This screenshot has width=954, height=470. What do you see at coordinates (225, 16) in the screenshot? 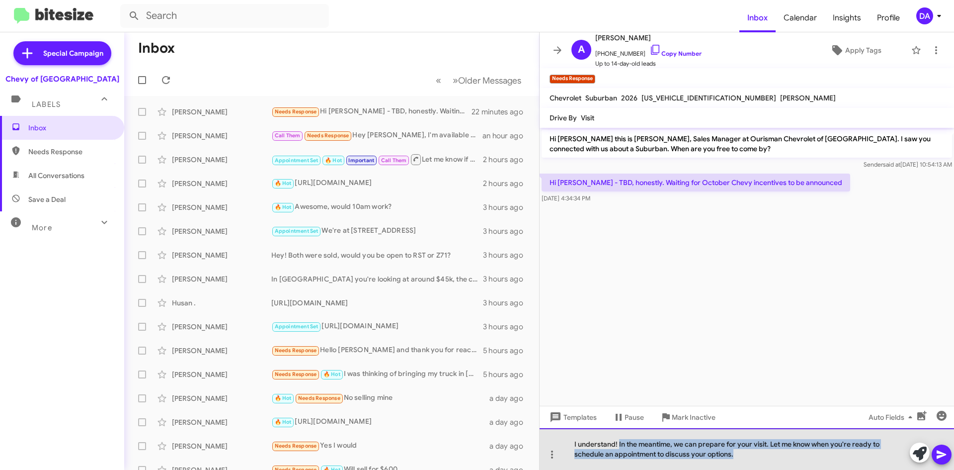
I see `input: Search` at bounding box center [225, 16].